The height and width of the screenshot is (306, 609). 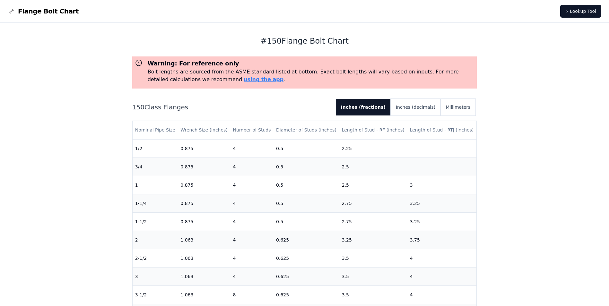 I want to click on td: 1, so click(x=155, y=185).